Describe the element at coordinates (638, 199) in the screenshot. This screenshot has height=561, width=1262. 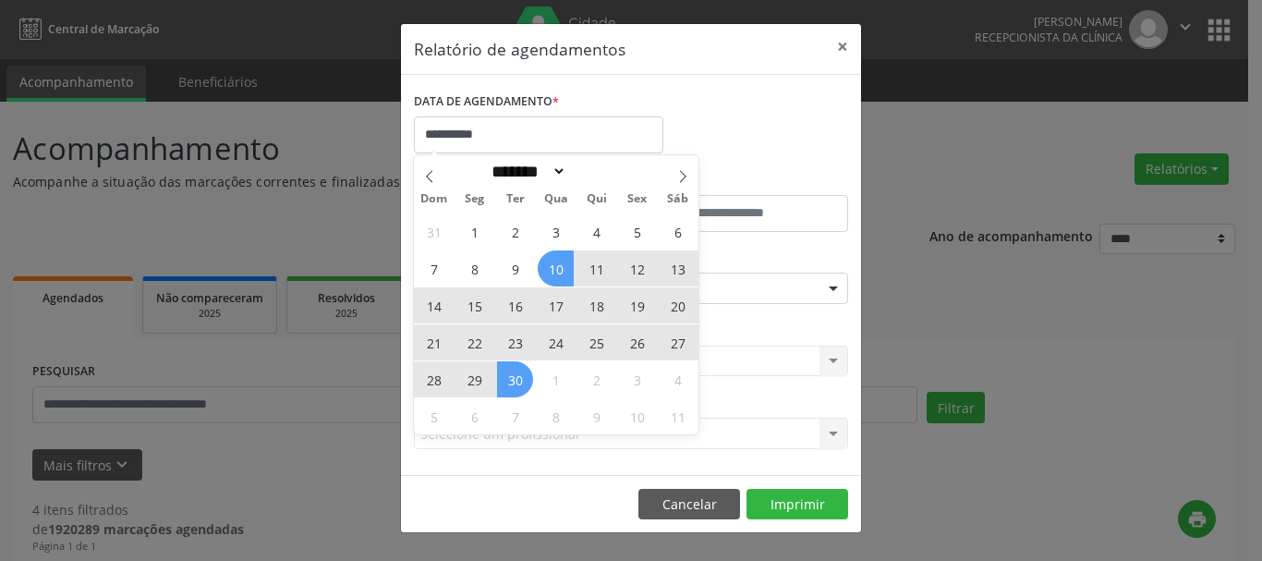
I see `span: Sex` at that location.